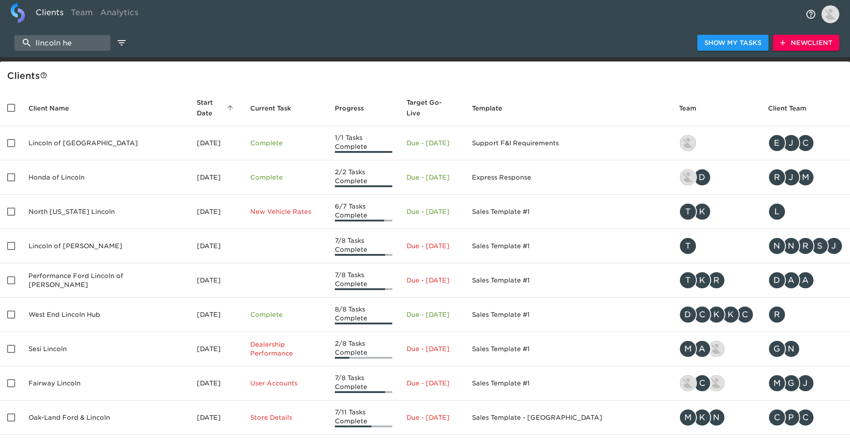  I want to click on p: User Accounts, so click(285, 383).